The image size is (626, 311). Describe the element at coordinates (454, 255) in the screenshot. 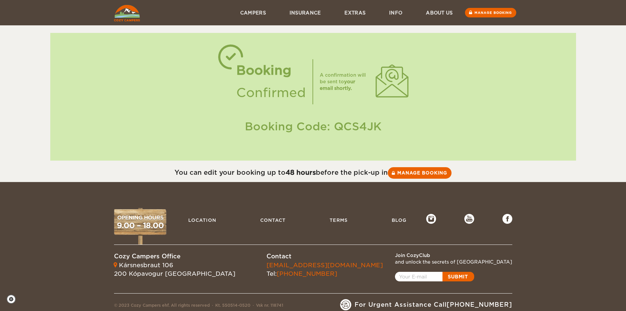

I see `div: Join CozyClub` at that location.